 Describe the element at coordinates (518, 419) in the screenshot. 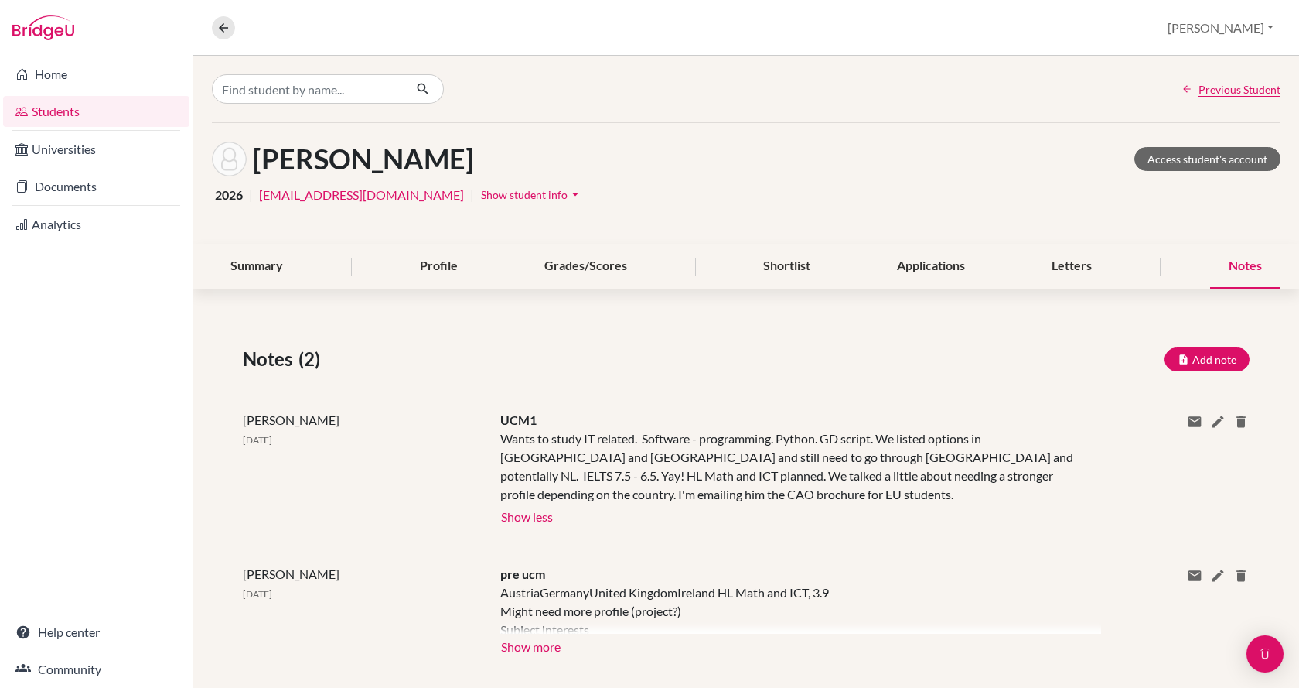

I see `span: UCM1` at that location.